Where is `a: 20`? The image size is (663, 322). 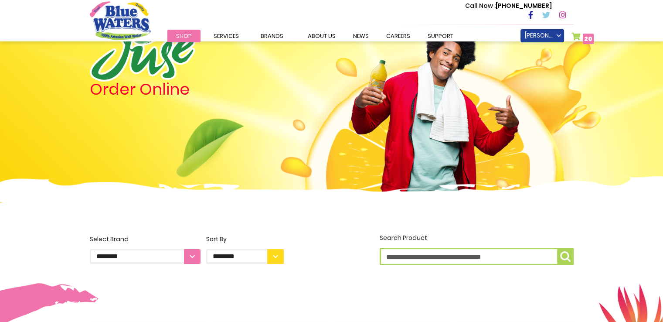 a: 20 is located at coordinates (583, 38).